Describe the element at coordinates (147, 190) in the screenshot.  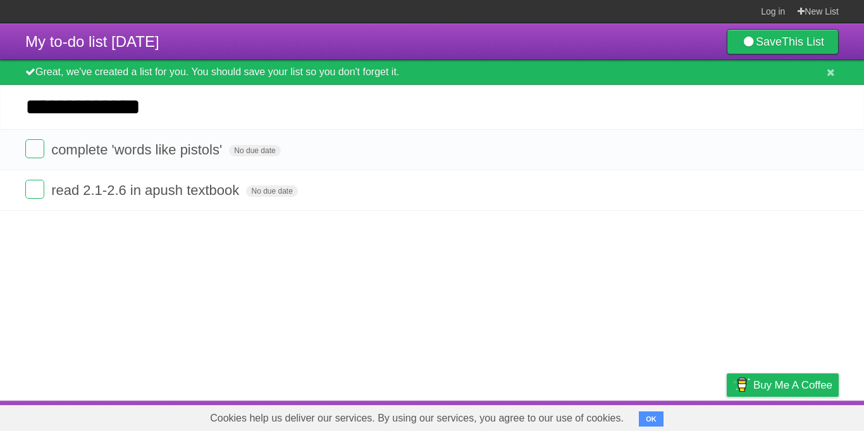
I see `span: read 2.1-2.6 in apush textbook` at that location.